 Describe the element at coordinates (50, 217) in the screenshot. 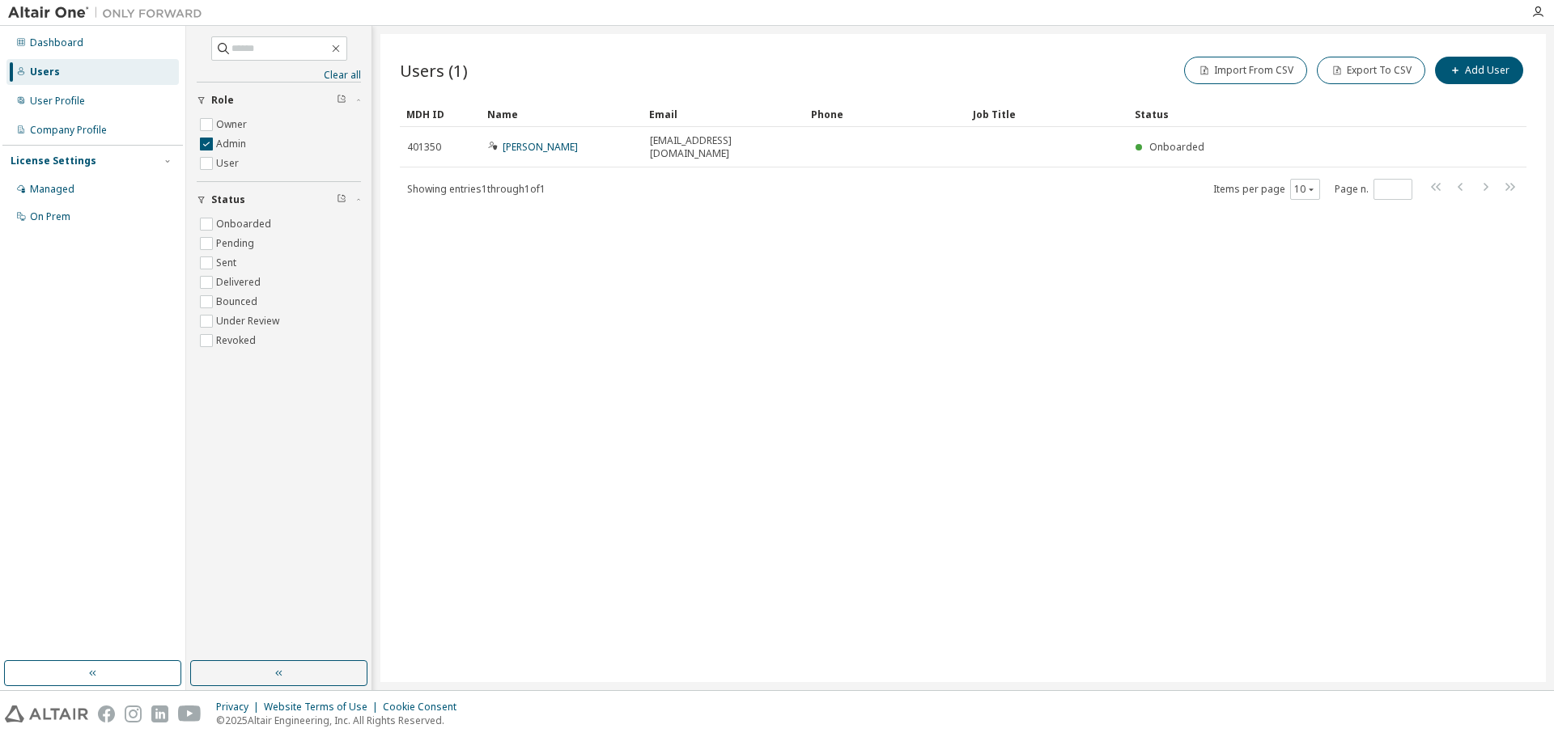

I see `div: On Prem` at that location.